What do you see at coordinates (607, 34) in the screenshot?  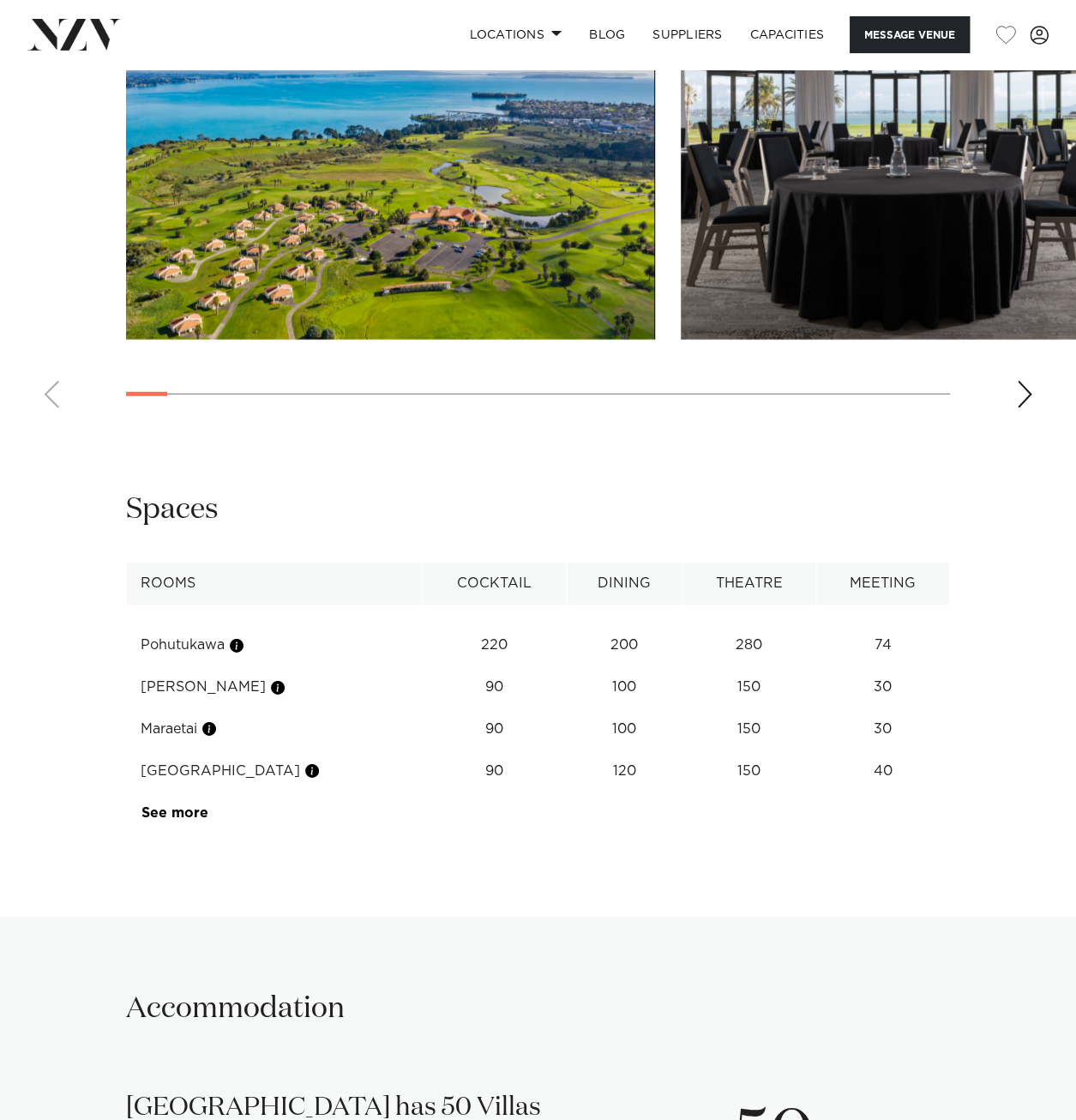 I see `a: BLOG` at bounding box center [607, 34].